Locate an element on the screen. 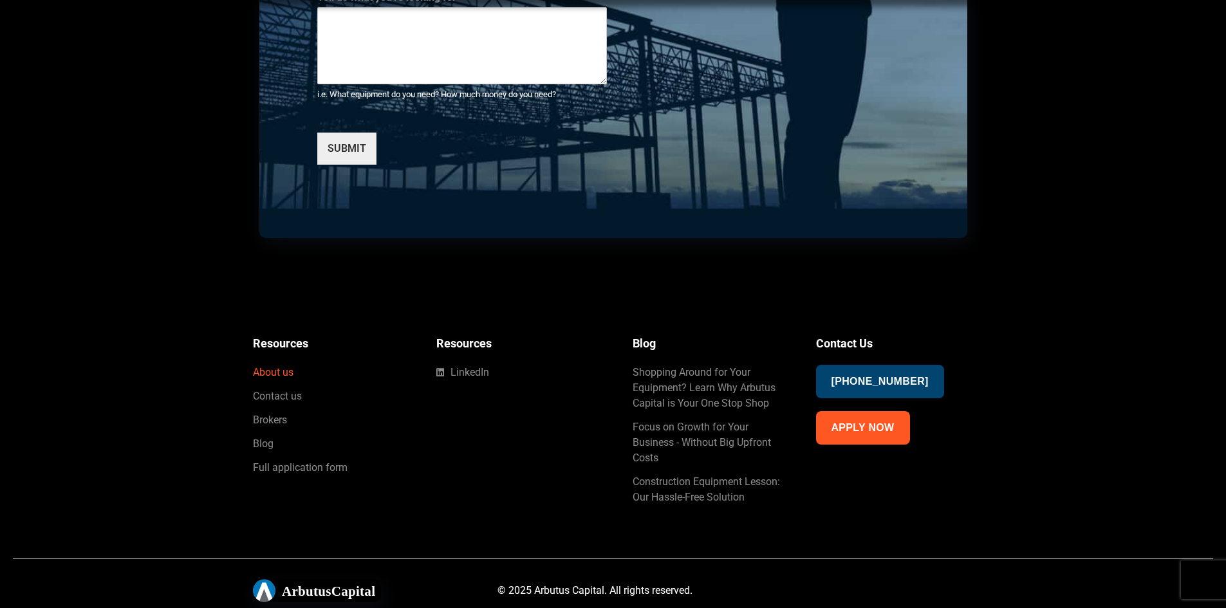  span: Shopping Around for Your Equipment? Learn Why Arbutus Capital is Your One Stop Shop is located at coordinates (711, 388).